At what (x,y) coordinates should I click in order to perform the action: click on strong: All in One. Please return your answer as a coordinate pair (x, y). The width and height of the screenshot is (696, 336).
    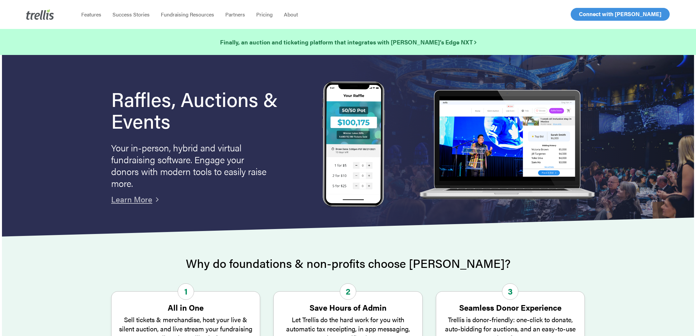
    Looking at the image, I should click on (185, 307).